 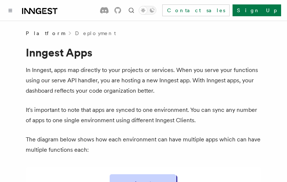 I want to click on p: In Inngest, apps map directly to your projects or services. When you serve your functions using o..., so click(x=144, y=80).